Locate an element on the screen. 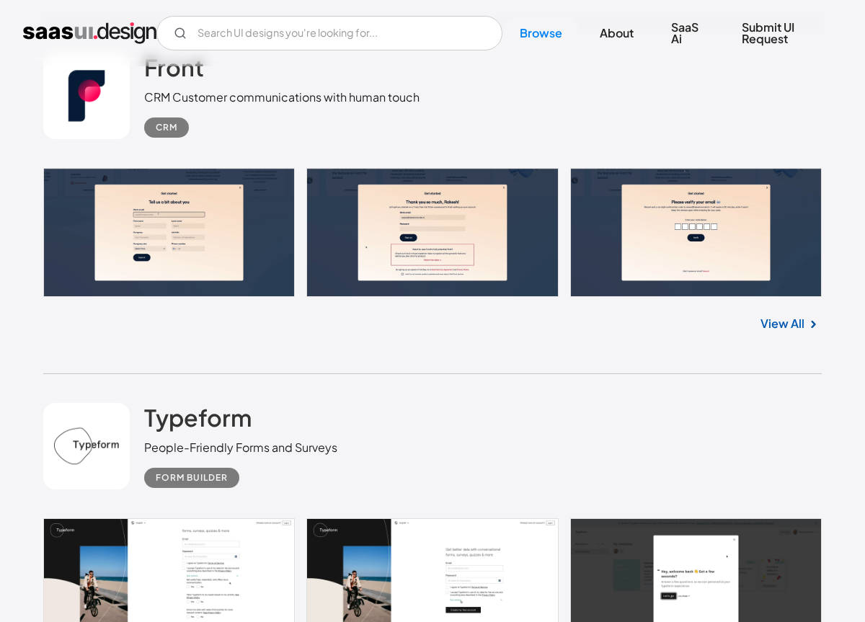 The height and width of the screenshot is (622, 865). input: Search UI designs you're looking for... is located at coordinates (330, 33).